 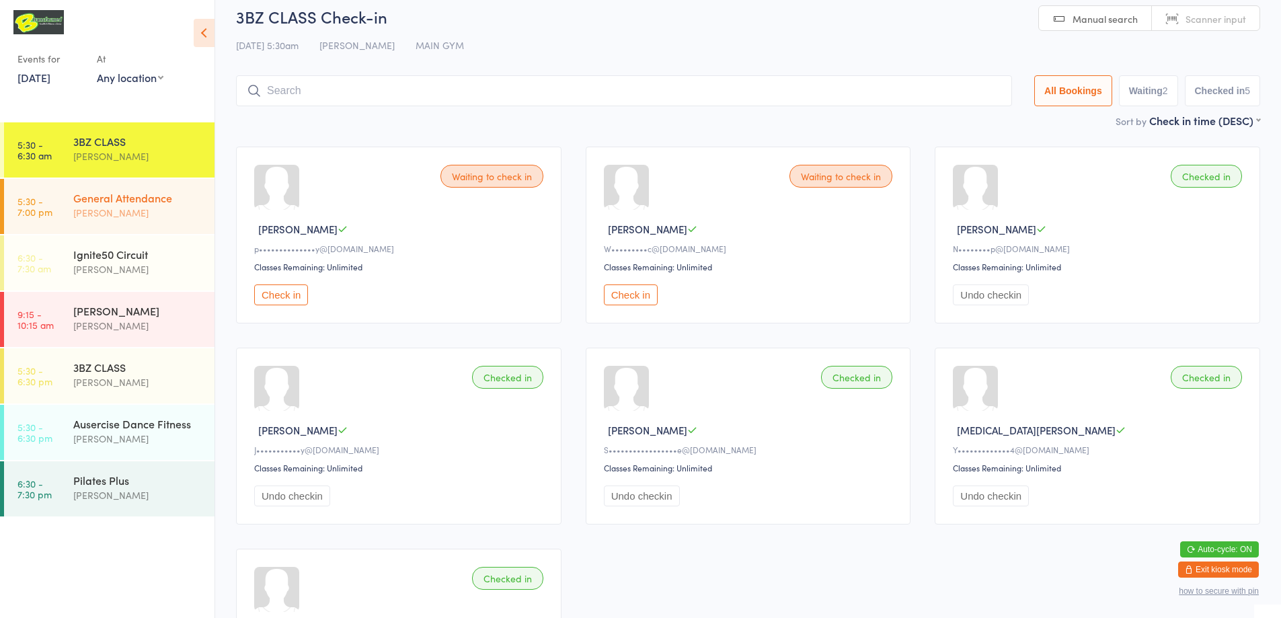 What do you see at coordinates (34, 150) in the screenshot?
I see `time: 5:30 - 6:30 am` at bounding box center [34, 150].